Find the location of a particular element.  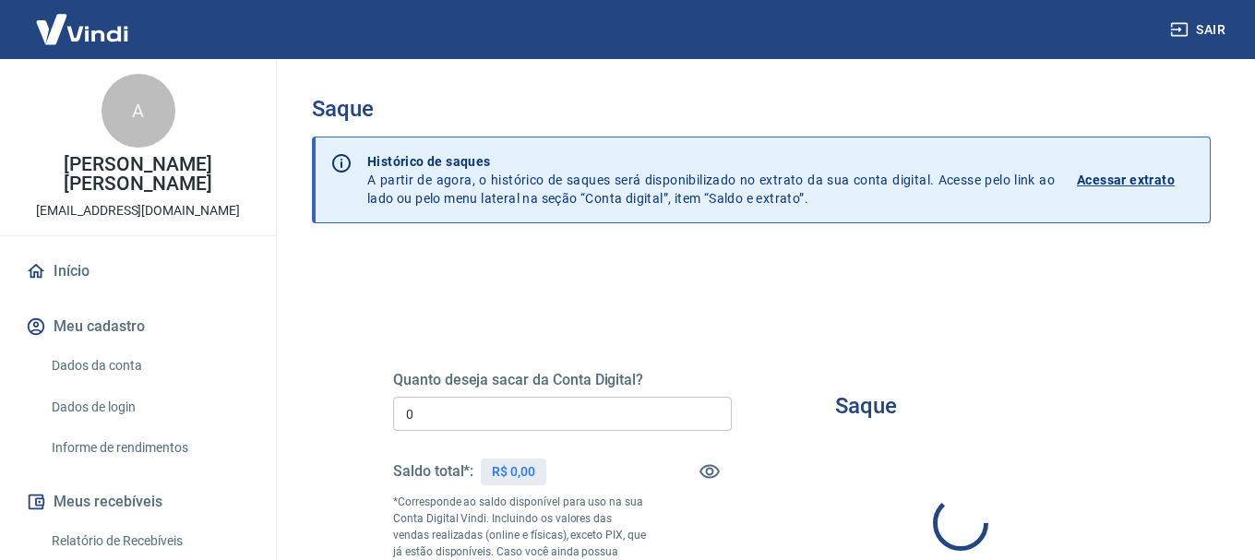

a: Informe de rendimentos is located at coordinates (149, 448).